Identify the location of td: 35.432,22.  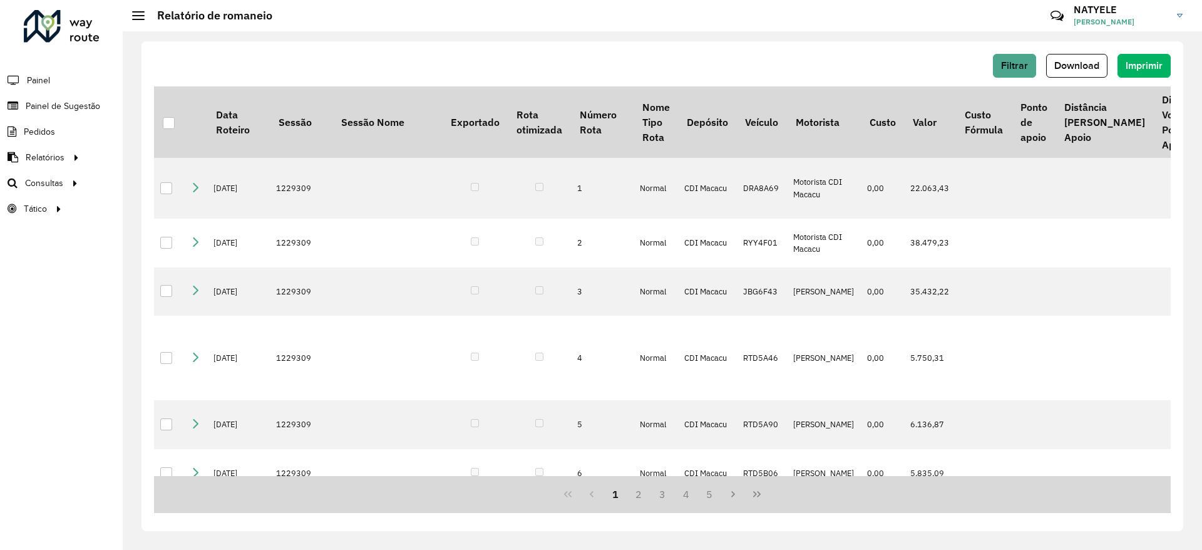
(930, 292).